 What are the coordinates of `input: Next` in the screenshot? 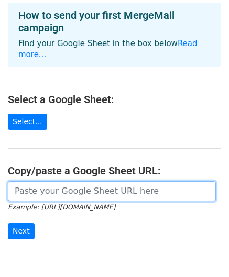 It's located at (21, 231).